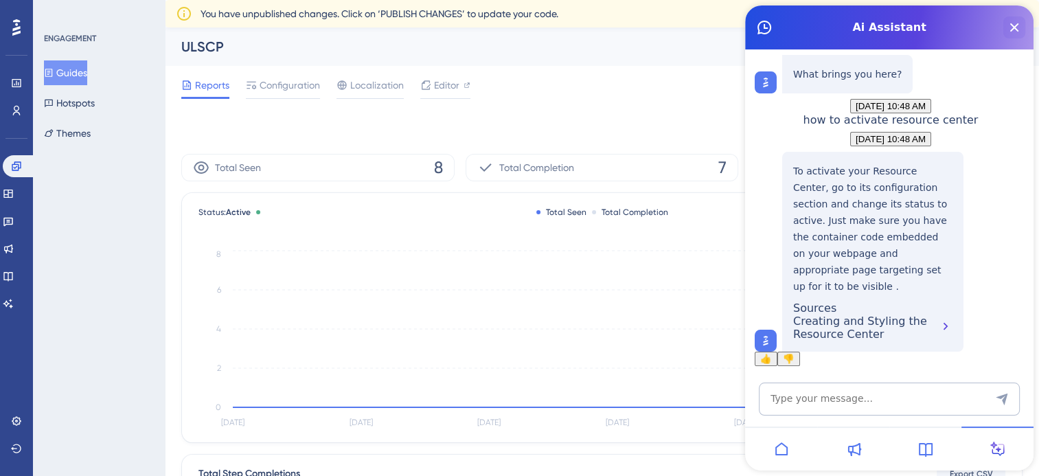 The height and width of the screenshot is (476, 1039). Describe the element at coordinates (19, 22) in the screenshot. I see `button: Back Button` at that location.